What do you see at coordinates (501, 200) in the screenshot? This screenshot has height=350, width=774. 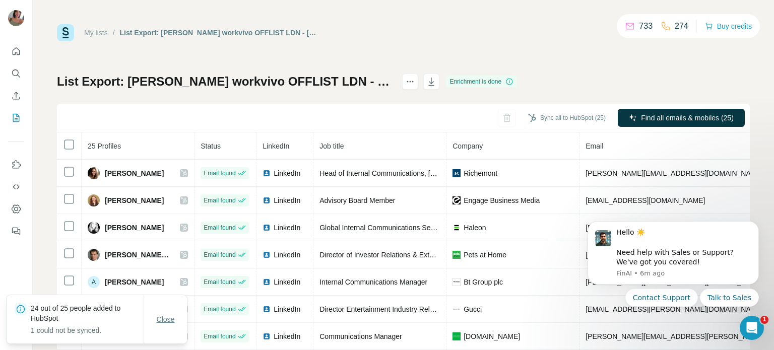 I see `span: Engage Business Media` at bounding box center [501, 200].